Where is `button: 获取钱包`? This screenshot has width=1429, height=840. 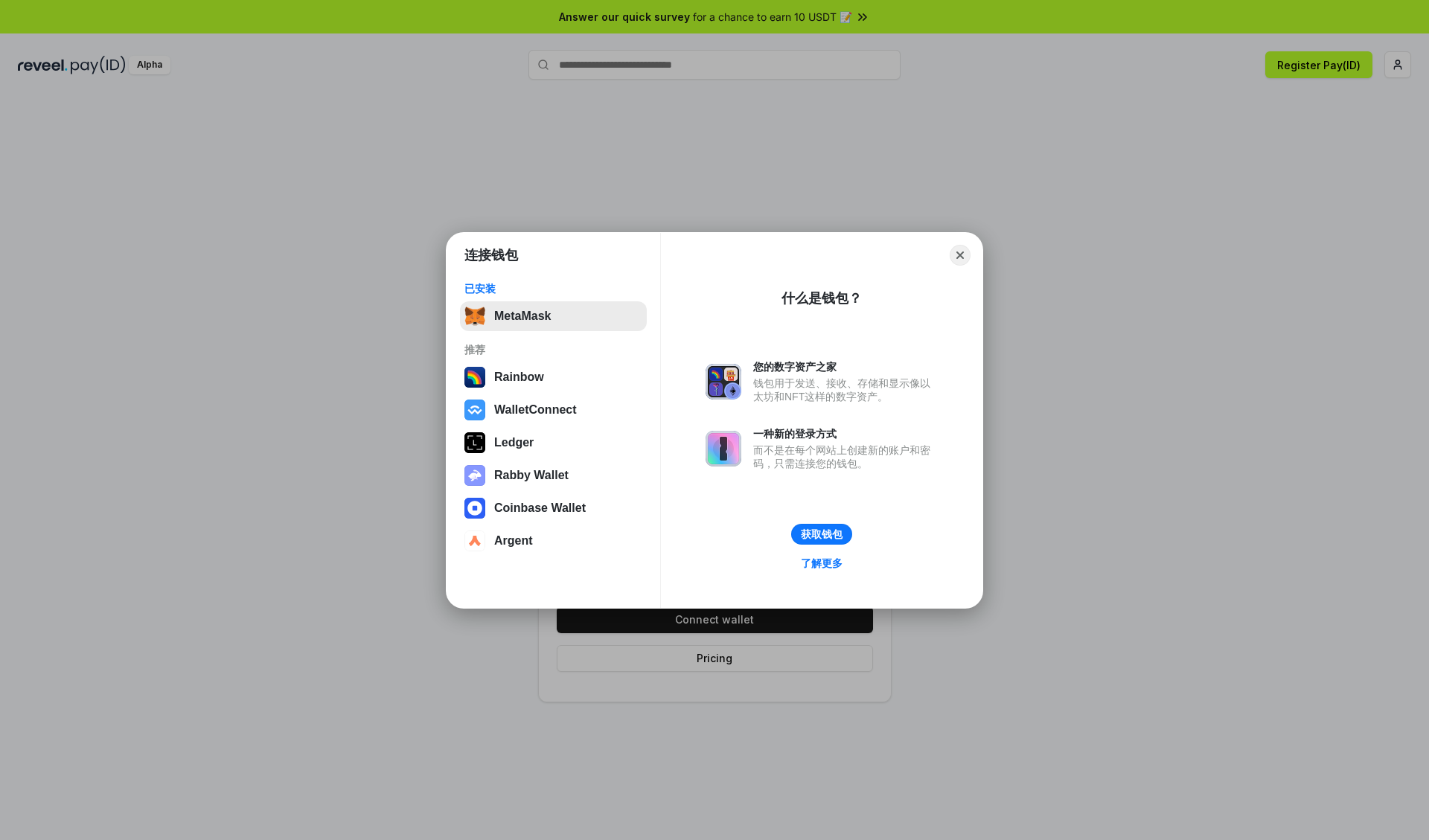
button: 获取钱包 is located at coordinates (822, 534).